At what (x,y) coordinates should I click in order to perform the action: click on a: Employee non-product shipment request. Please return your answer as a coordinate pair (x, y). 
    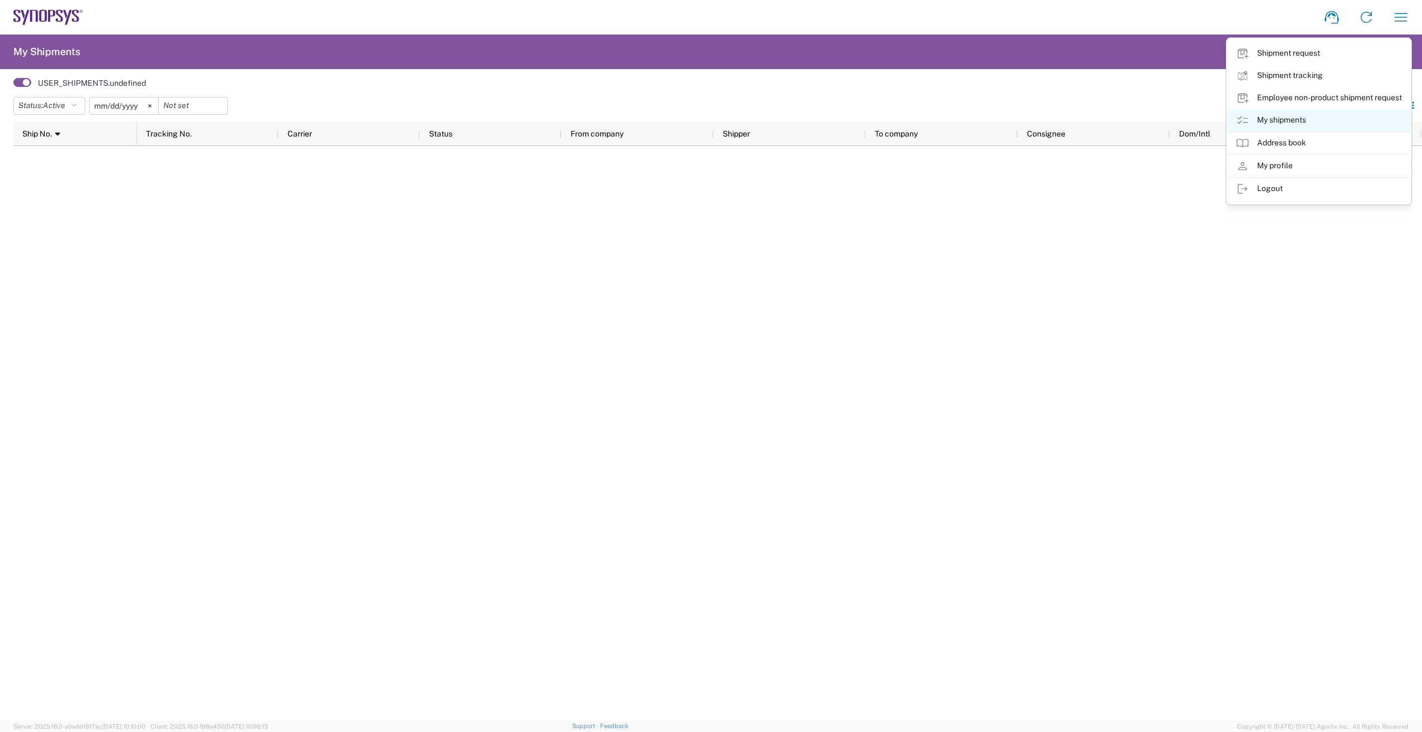
    Looking at the image, I should click on (1319, 98).